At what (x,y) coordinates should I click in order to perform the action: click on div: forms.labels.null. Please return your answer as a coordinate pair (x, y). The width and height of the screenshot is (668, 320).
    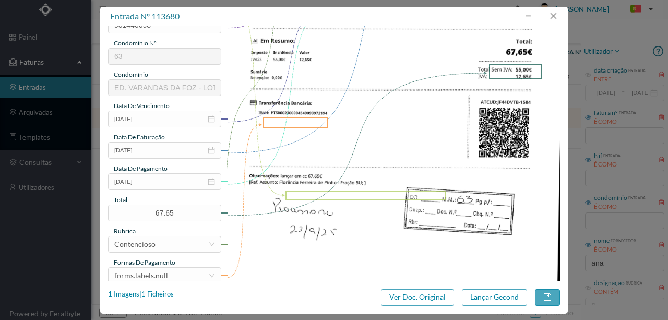
    Looking at the image, I should click on (141, 276).